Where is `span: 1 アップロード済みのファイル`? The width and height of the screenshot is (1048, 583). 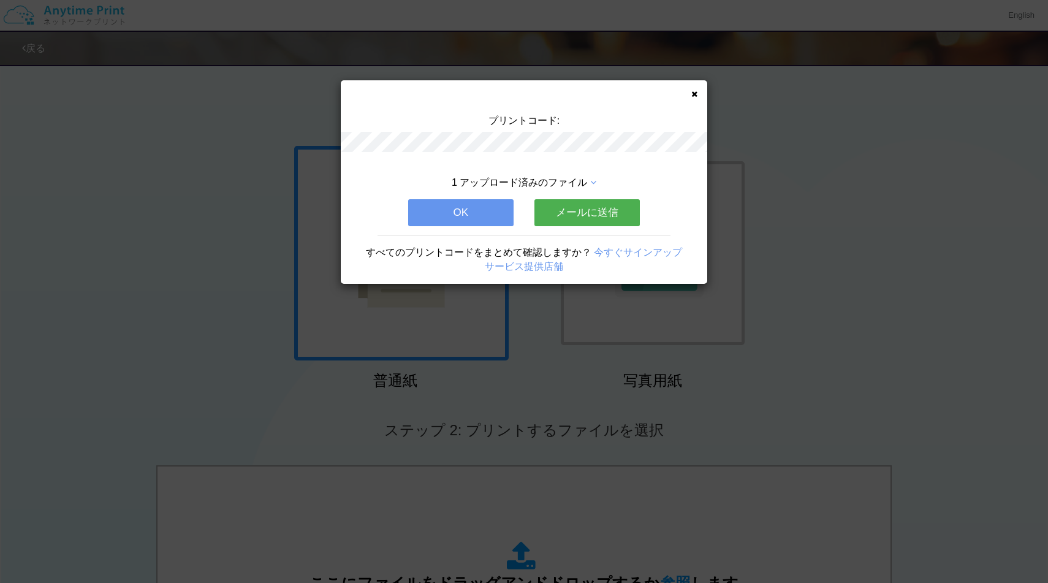 span: 1 アップロード済みのファイル is located at coordinates (519, 182).